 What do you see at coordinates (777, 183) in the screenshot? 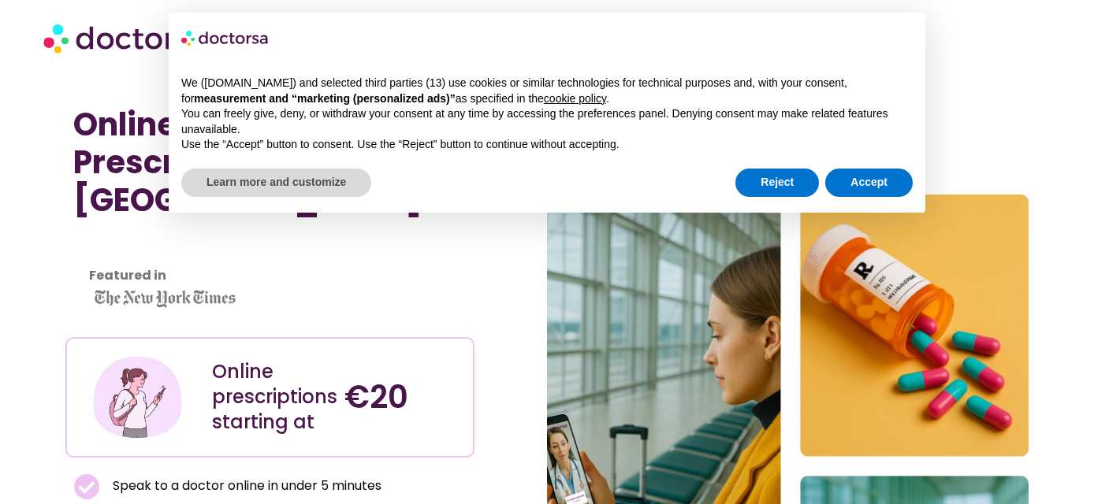
I see `button: Reject` at bounding box center [777, 183].